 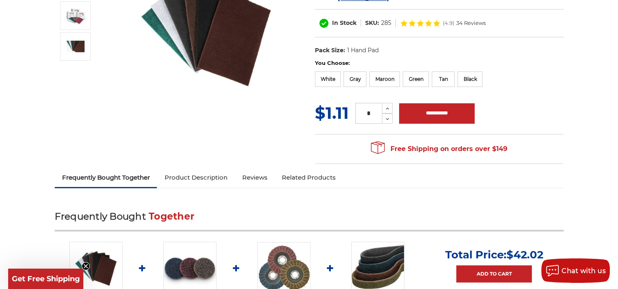 I want to click on dt: Pack Size:, so click(x=330, y=50).